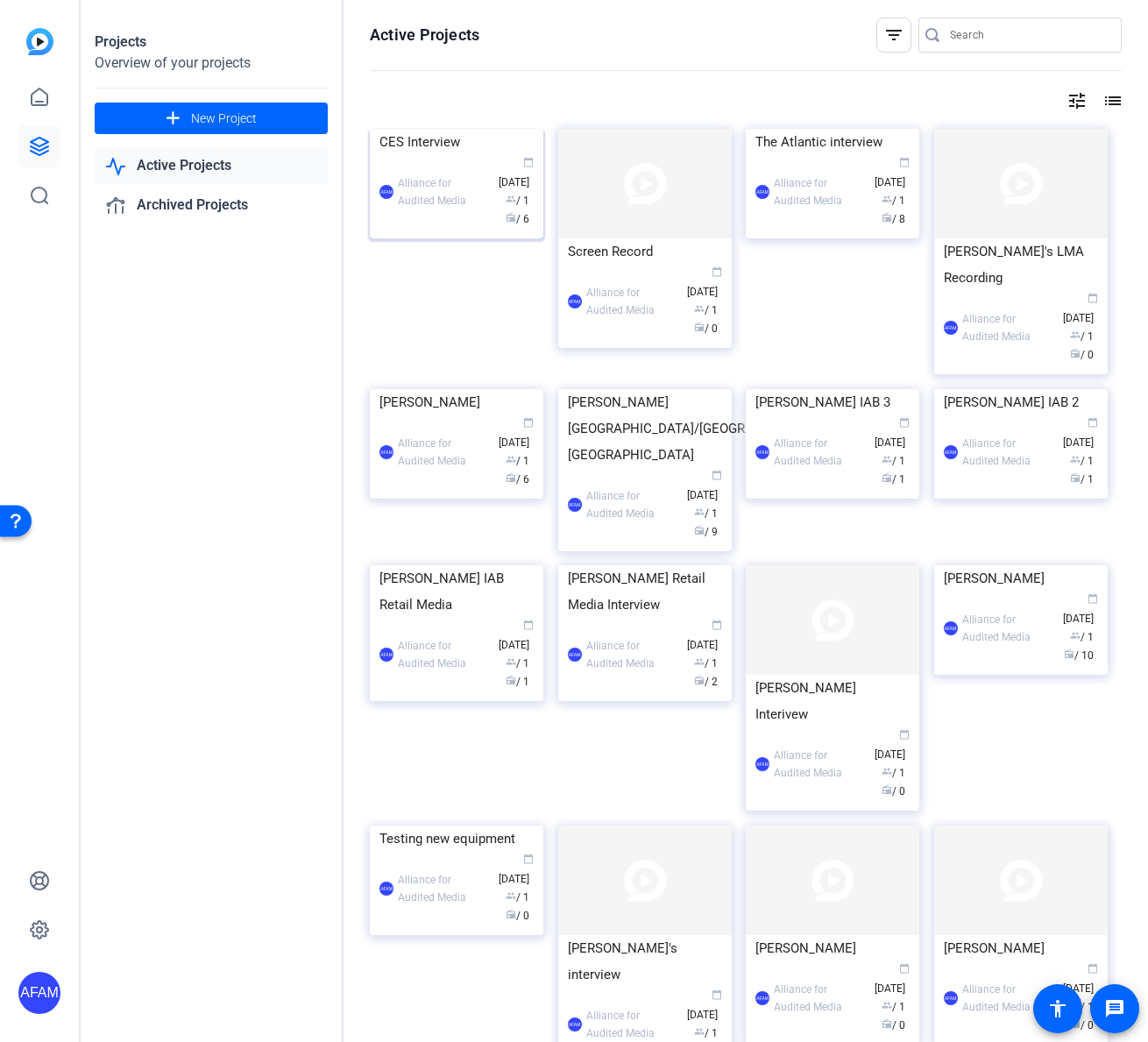 The image size is (1148, 1042). I want to click on span: / 10, so click(1078, 655).